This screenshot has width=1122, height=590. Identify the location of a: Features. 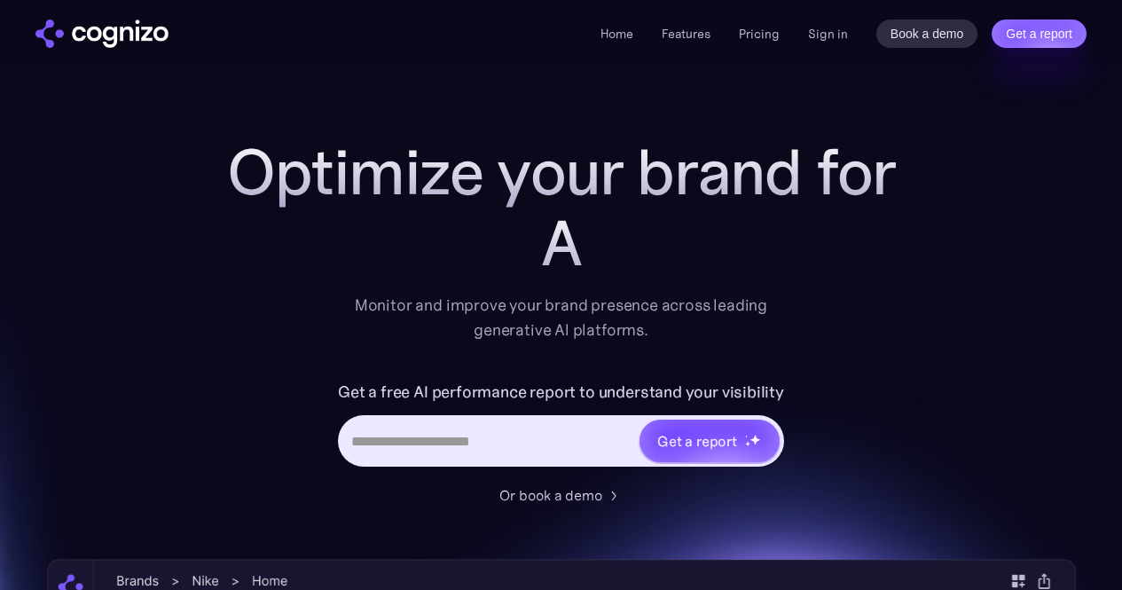
(686, 34).